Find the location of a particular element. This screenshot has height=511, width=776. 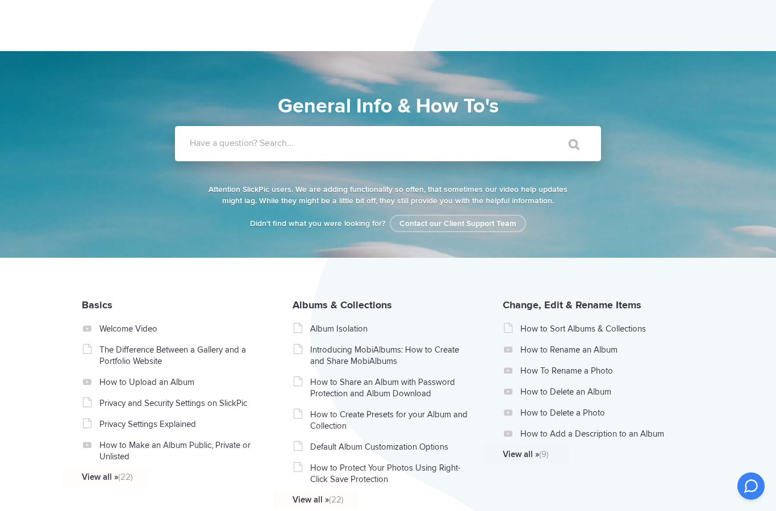

a: Contact our Client Support Team is located at coordinates (458, 223).